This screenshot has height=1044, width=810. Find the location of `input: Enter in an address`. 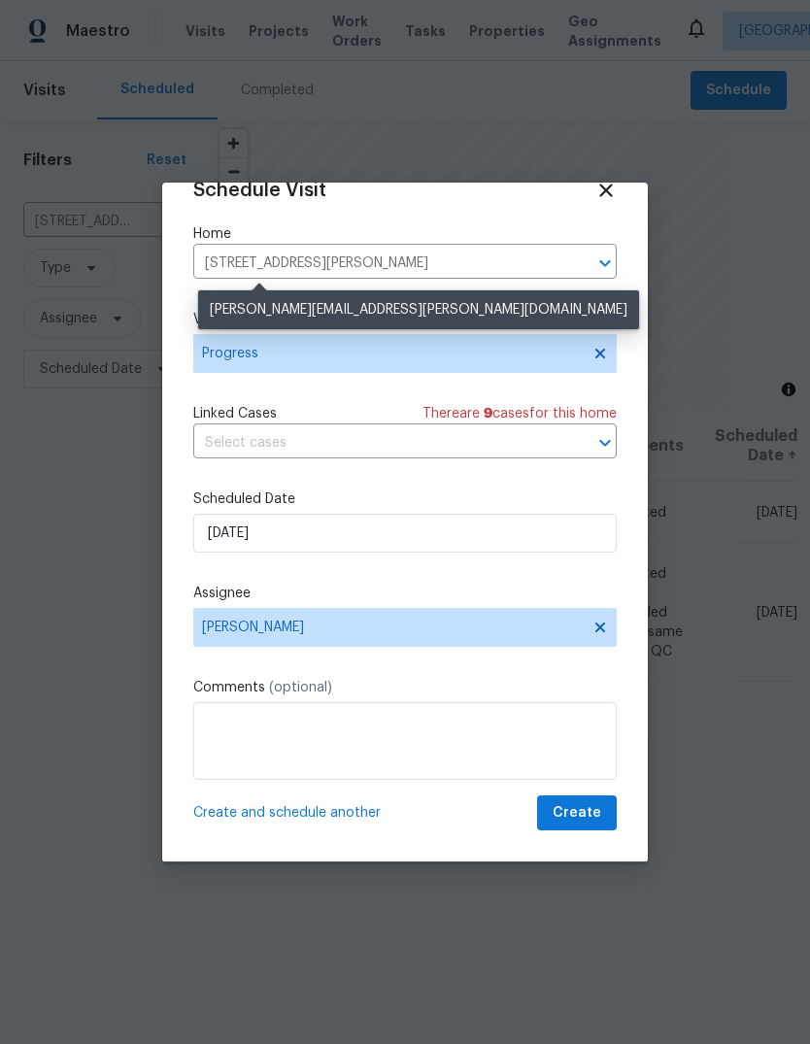

input: Enter in an address is located at coordinates (378, 263).